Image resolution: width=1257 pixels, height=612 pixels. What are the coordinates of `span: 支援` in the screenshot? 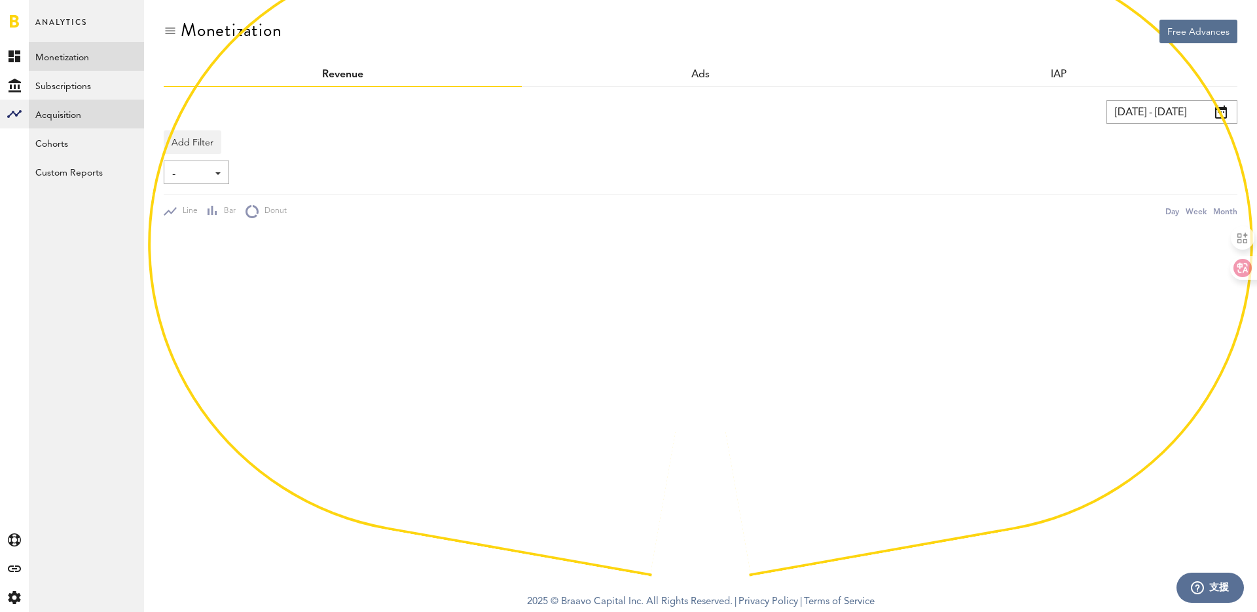 It's located at (43, 14).